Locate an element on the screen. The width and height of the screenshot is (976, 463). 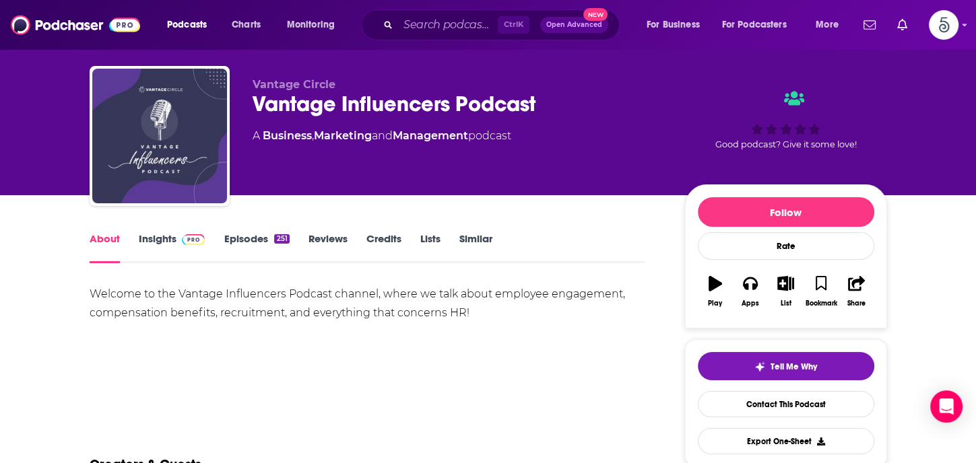
img: User Profile is located at coordinates (944, 25).